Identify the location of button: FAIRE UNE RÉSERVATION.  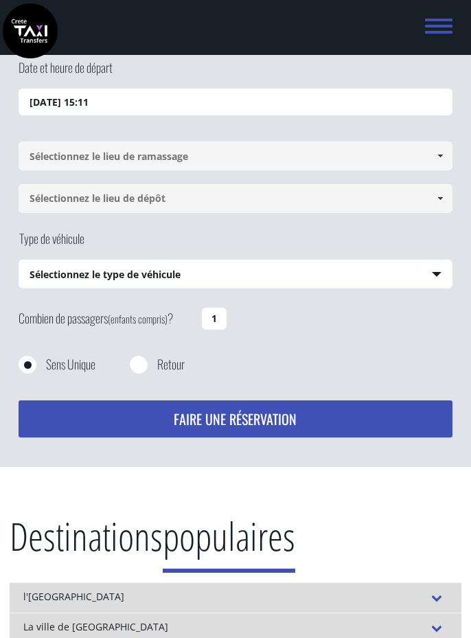
(235, 419).